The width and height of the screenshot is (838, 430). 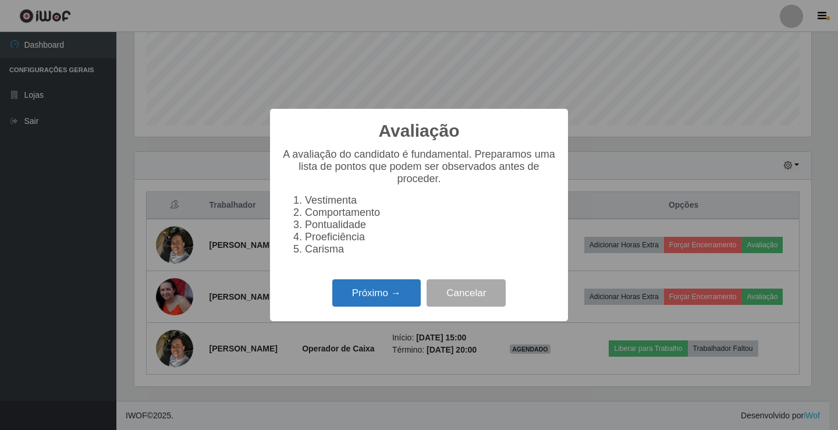 I want to click on li: Comportamento, so click(x=431, y=212).